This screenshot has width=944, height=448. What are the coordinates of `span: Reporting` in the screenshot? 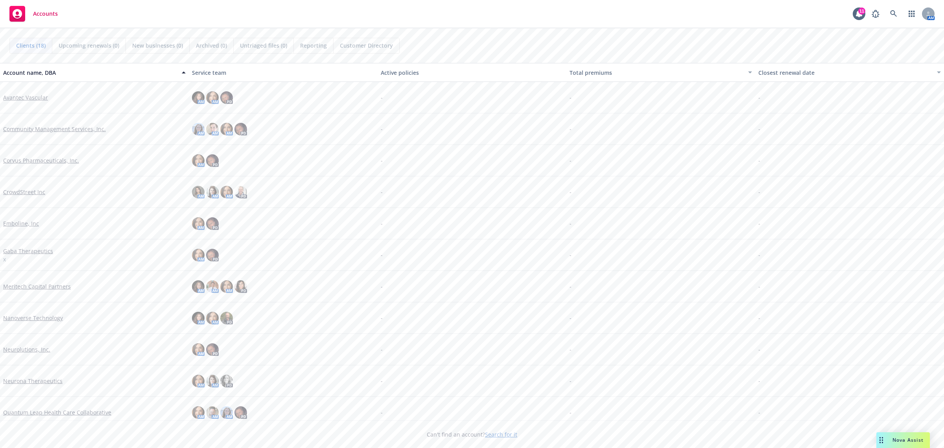 It's located at (314, 45).